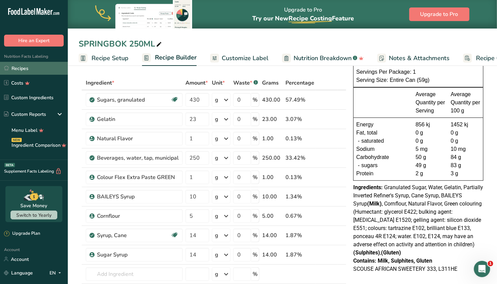  Describe the element at coordinates (373, 157) in the screenshot. I see `span: Carbohydrate` at that location.